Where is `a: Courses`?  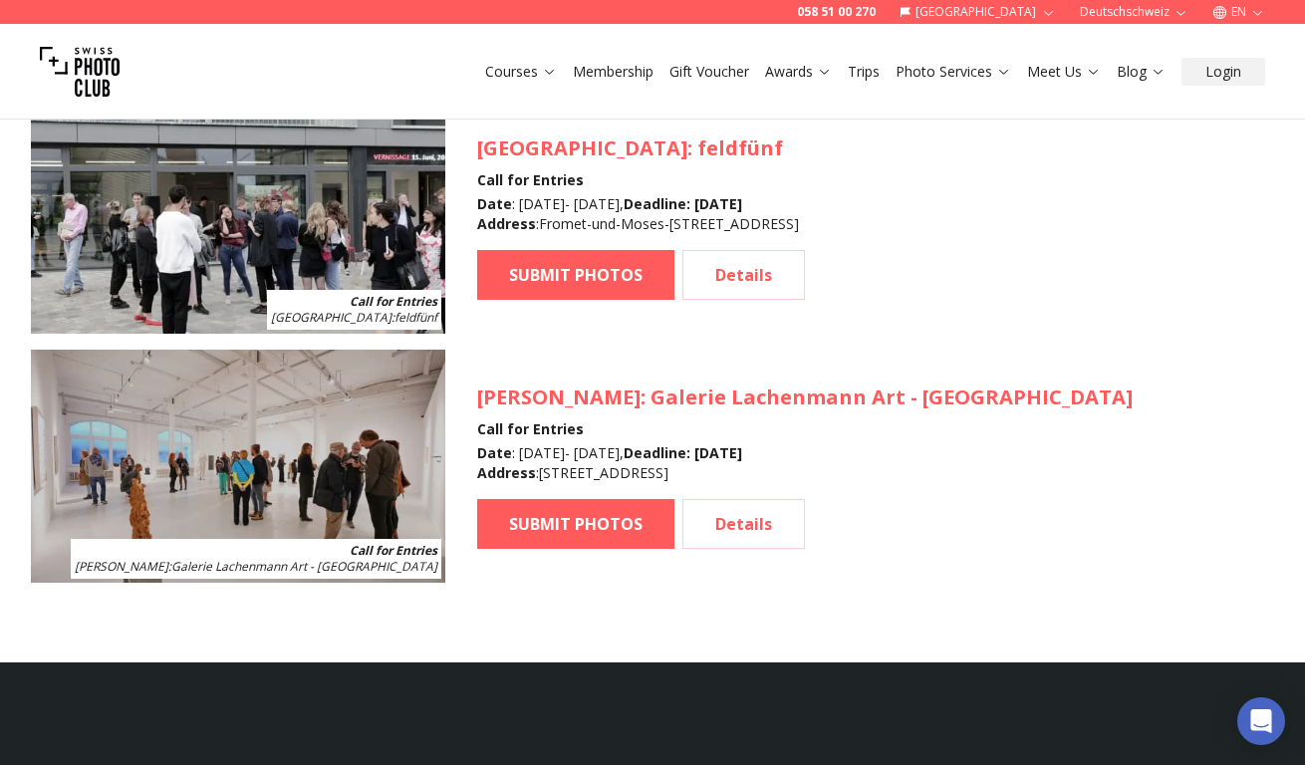
a: Courses is located at coordinates (521, 72).